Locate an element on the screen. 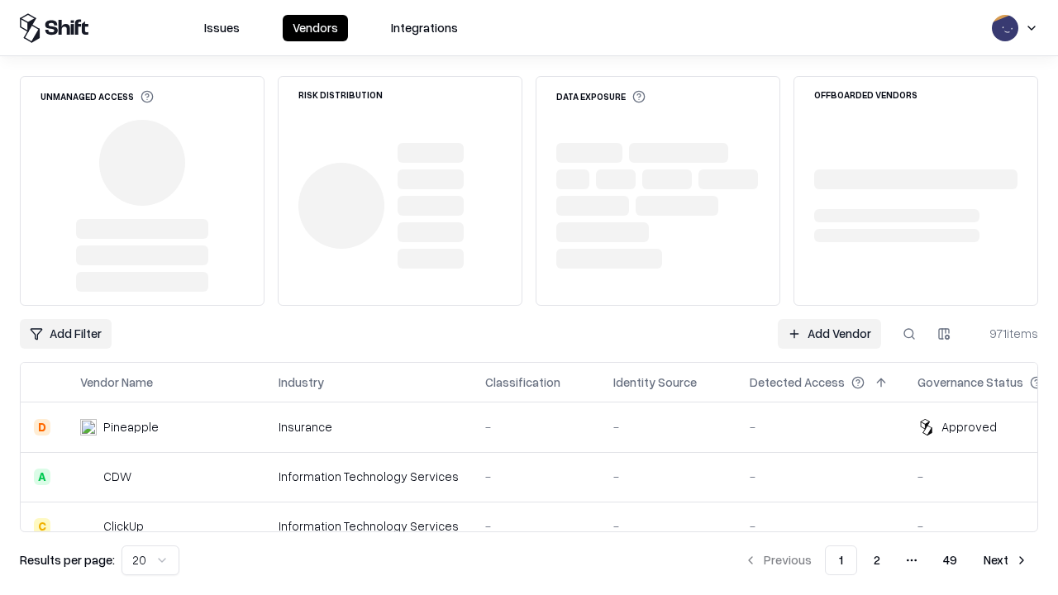 Image resolution: width=1058 pixels, height=595 pixels. div: A is located at coordinates (42, 477).